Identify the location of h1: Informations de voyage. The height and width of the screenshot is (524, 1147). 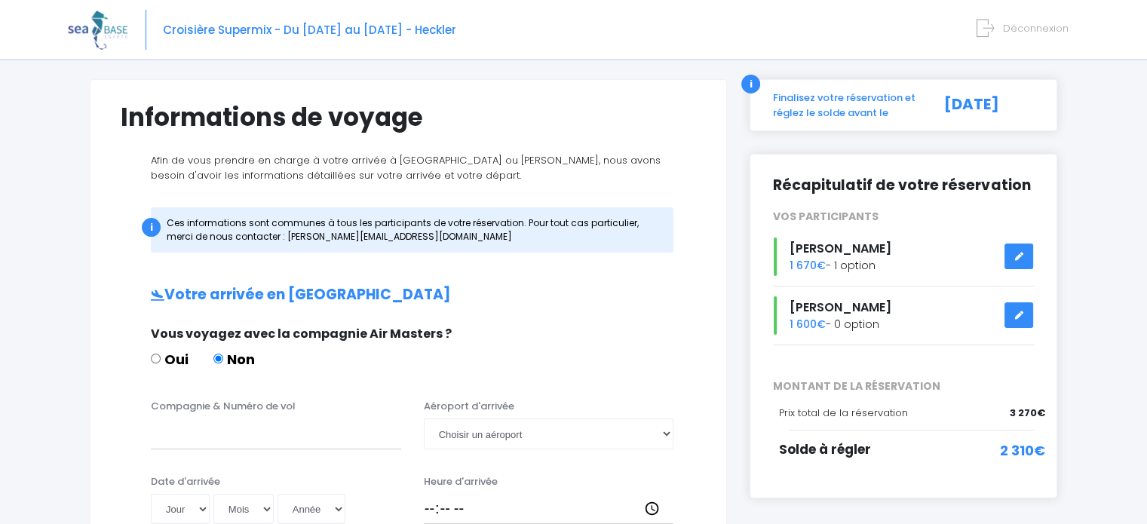
(408, 117).